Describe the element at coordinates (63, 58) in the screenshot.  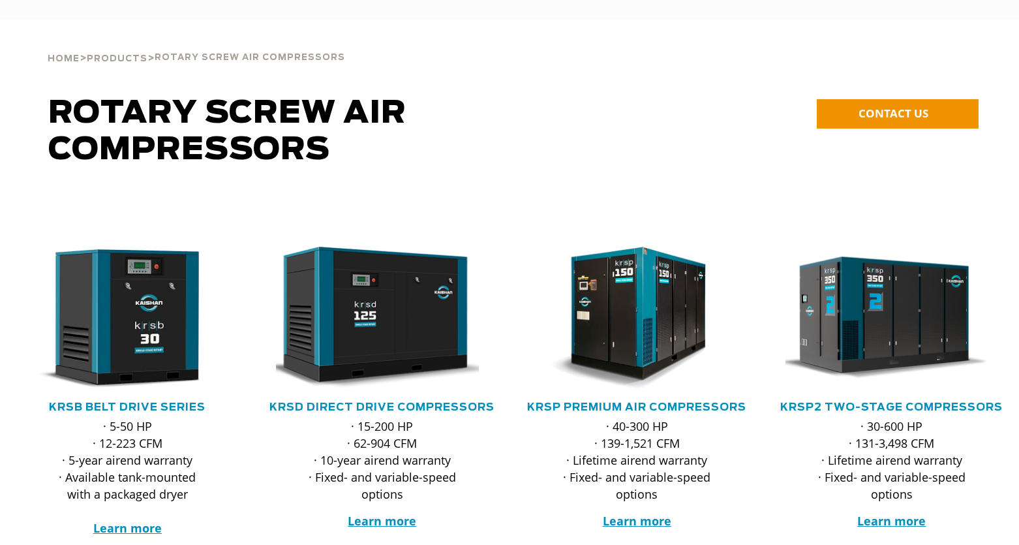
I see `a: Home` at that location.